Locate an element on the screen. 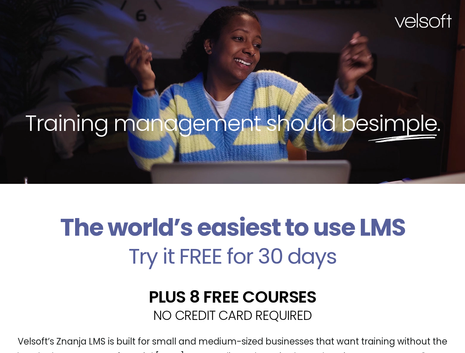 The width and height of the screenshot is (465, 353). h2: The world’s easiest to use LMS is located at coordinates (232, 228).